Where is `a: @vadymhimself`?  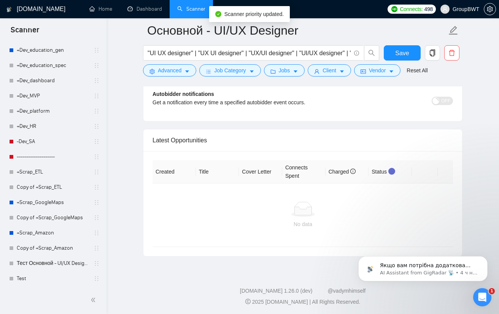
a: @vadymhimself is located at coordinates (347, 291).